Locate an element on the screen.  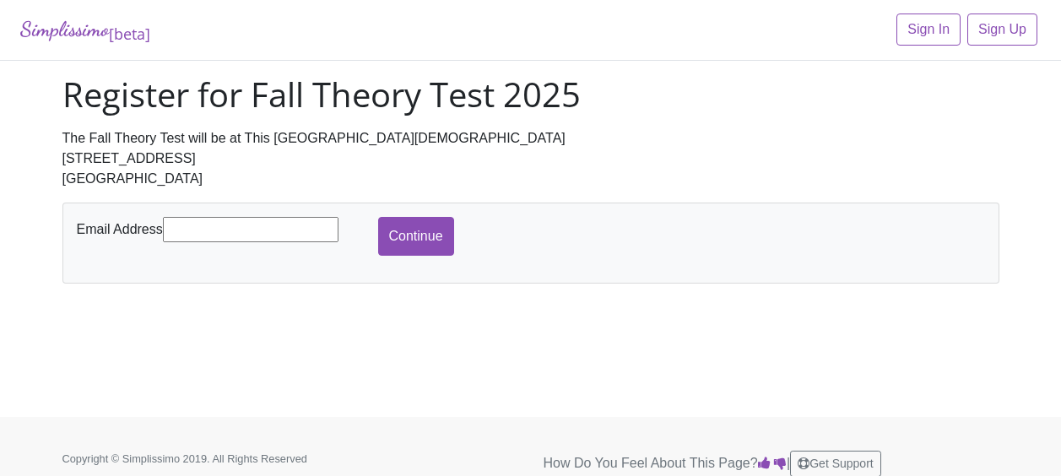
input: Continue is located at coordinates (416, 236).